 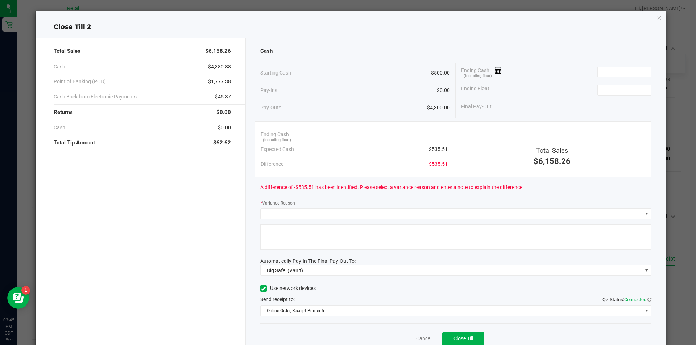 I want to click on span: Total Tip Amount, so click(x=74, y=143).